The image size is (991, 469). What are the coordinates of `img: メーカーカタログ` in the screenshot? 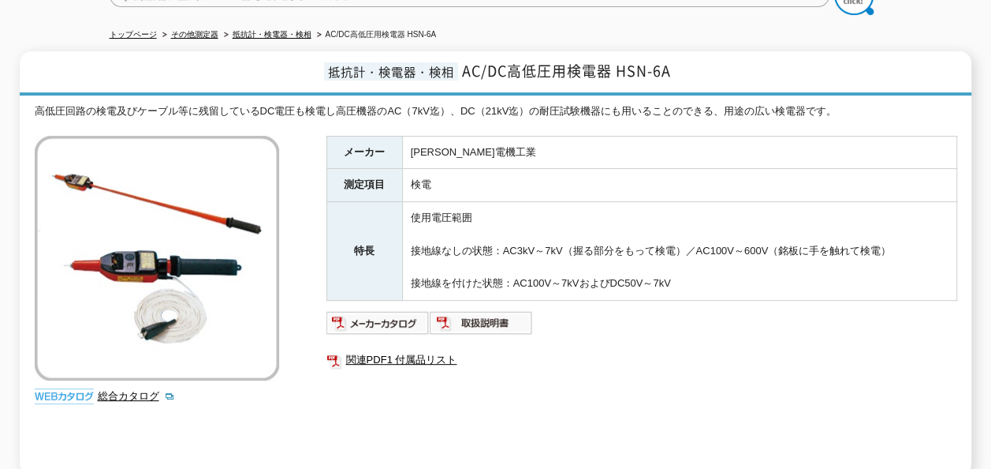 It's located at (378, 323).